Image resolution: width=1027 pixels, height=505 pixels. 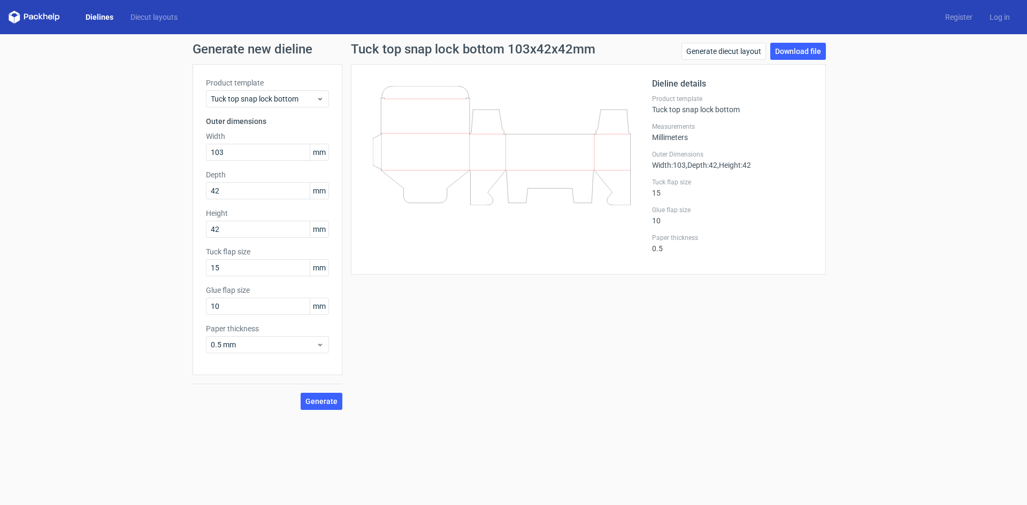 What do you see at coordinates (732, 84) in the screenshot?
I see `h2: Dieline details` at bounding box center [732, 84].